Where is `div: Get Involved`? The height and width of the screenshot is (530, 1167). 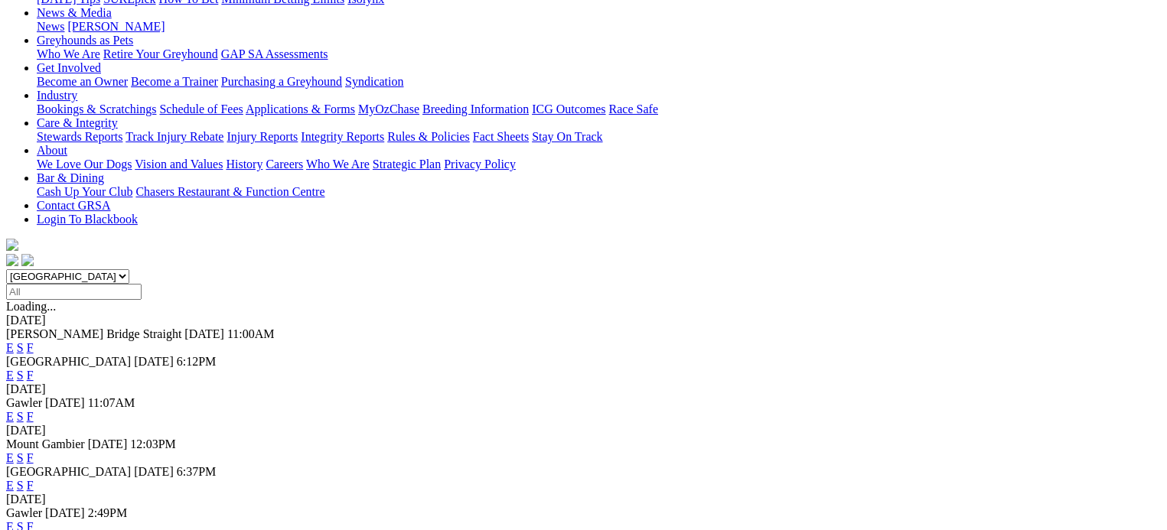 div: Get Involved is located at coordinates (598, 82).